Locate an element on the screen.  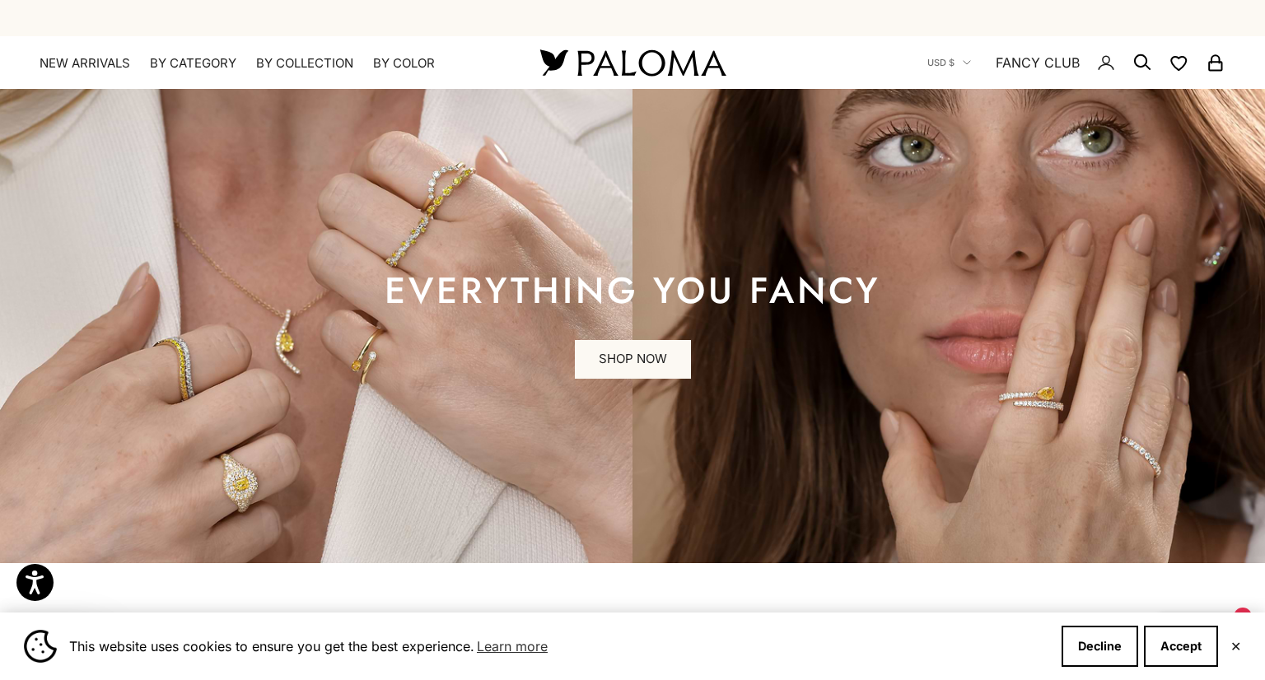
a: FANCY CLUB is located at coordinates (1038, 63).